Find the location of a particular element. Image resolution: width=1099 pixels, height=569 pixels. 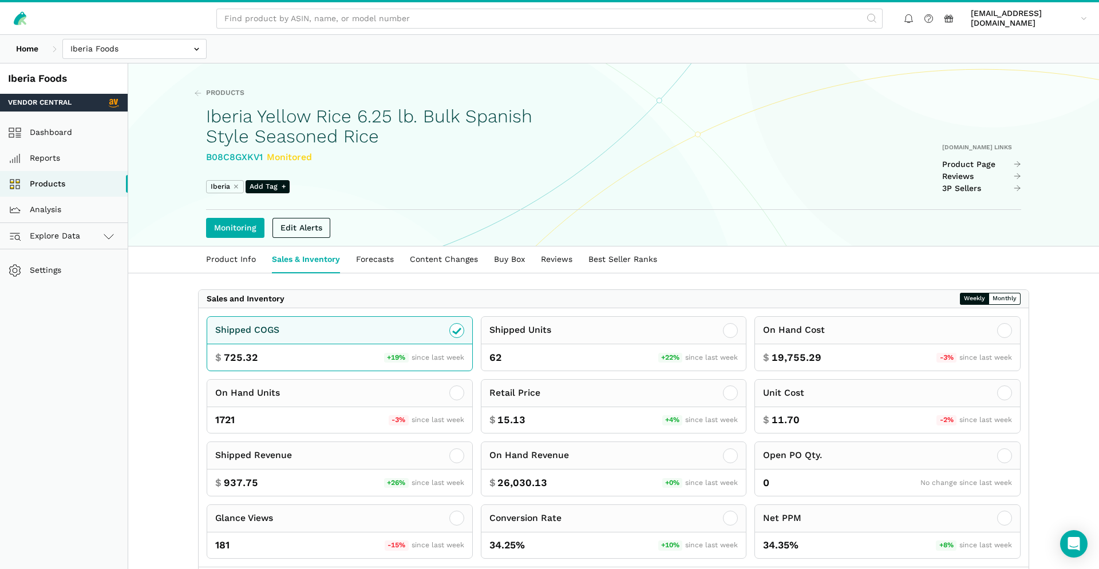

a: Product Info is located at coordinates (231, 260).